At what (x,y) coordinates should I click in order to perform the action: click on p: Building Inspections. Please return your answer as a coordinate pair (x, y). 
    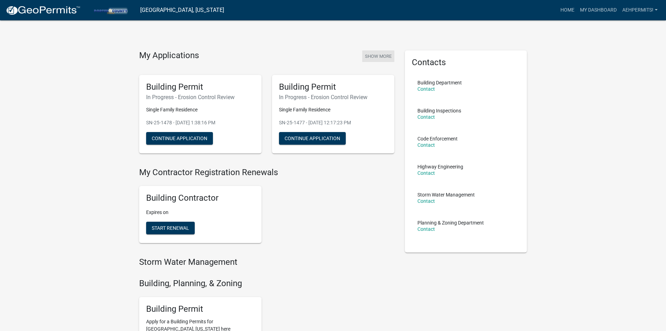
    Looking at the image, I should click on (439, 111).